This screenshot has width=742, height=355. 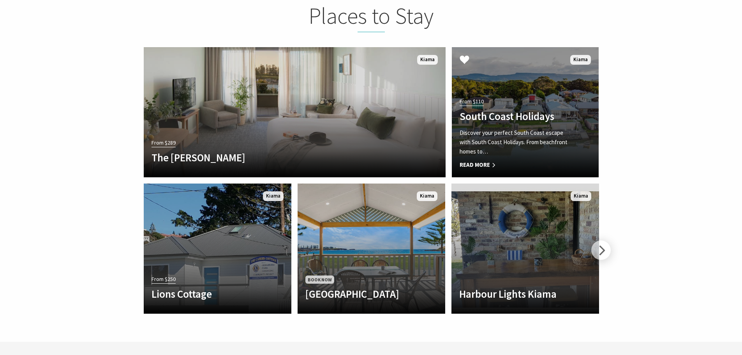 What do you see at coordinates (514, 294) in the screenshot?
I see `h4: Harbour Lights Kiama` at bounding box center [514, 294].